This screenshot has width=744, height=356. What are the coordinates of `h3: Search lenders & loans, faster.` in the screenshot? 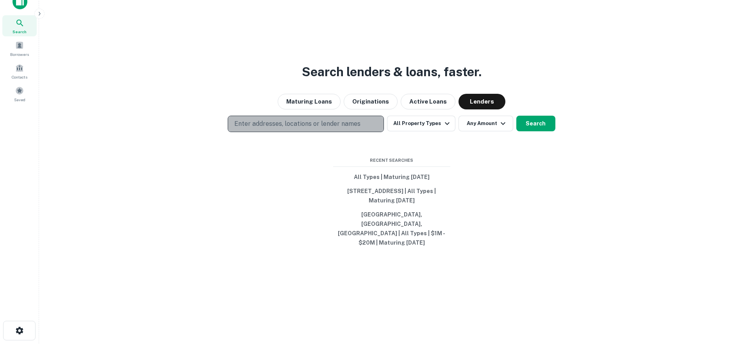 It's located at (391, 72).